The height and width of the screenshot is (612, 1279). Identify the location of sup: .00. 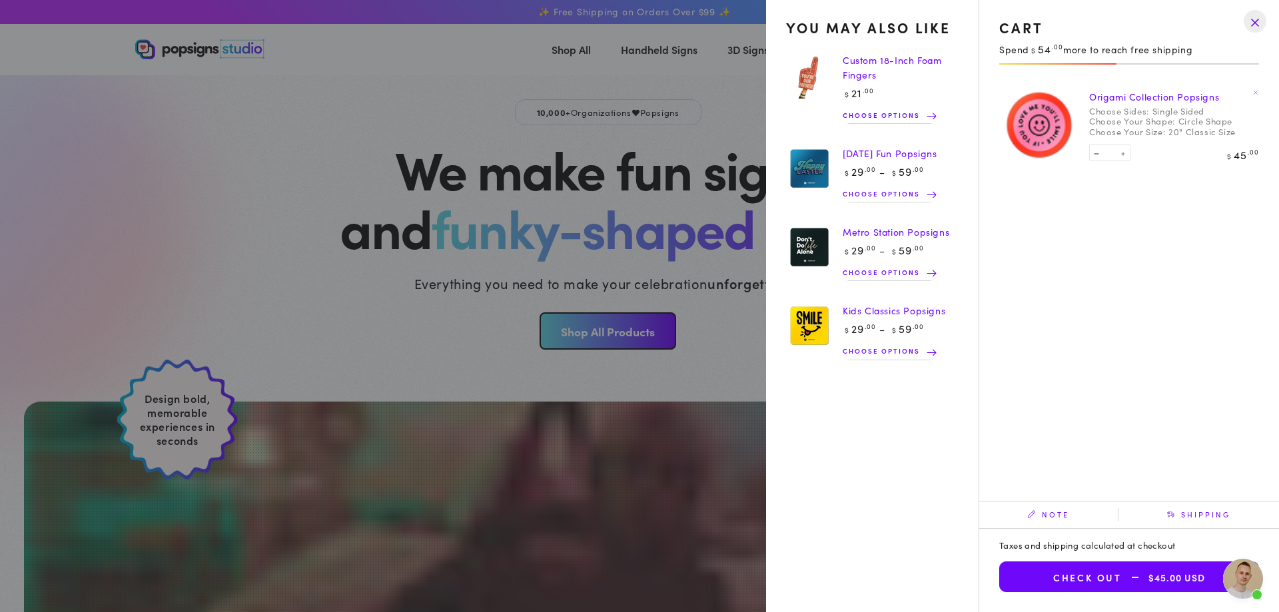
(1057, 47).